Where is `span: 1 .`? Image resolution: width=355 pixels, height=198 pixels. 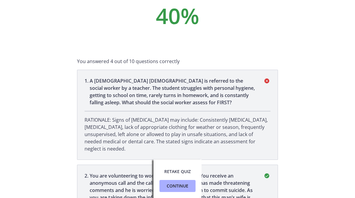
span: 1 . is located at coordinates (87, 92).